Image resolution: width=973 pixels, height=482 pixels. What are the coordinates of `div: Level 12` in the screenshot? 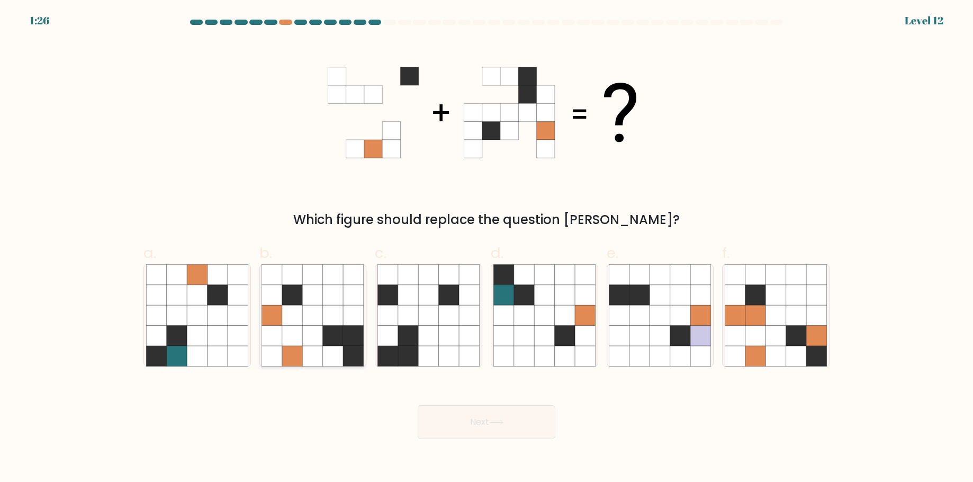 It's located at (923, 21).